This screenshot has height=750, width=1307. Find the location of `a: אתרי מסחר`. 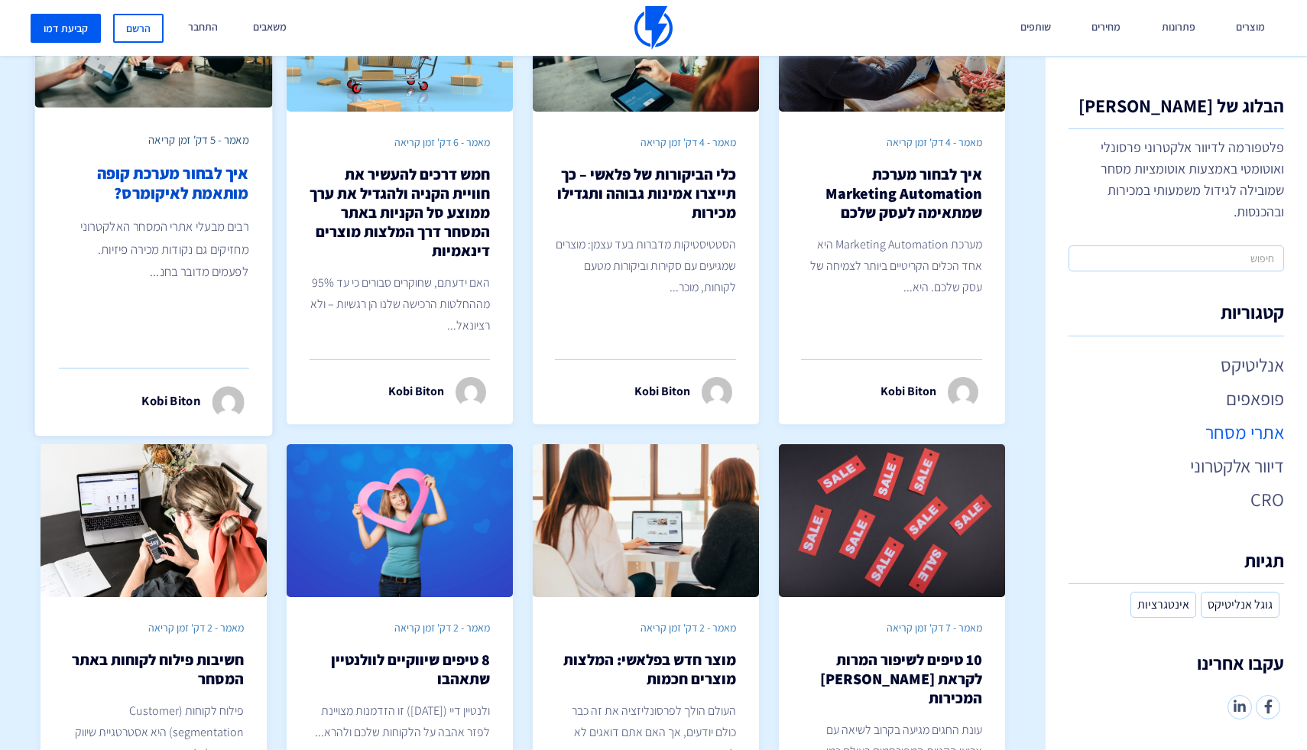

a: אתרי מסחר is located at coordinates (1176, 432).